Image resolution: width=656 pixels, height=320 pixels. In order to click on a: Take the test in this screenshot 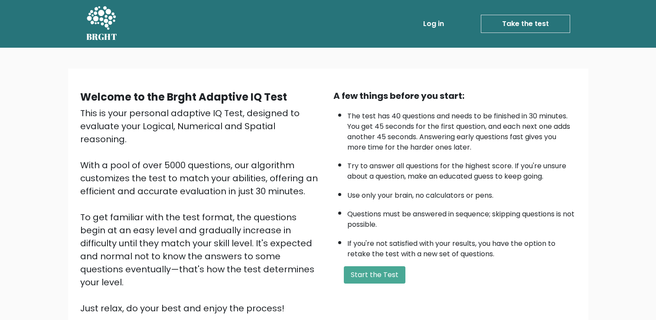, I will do `click(526, 24)`.